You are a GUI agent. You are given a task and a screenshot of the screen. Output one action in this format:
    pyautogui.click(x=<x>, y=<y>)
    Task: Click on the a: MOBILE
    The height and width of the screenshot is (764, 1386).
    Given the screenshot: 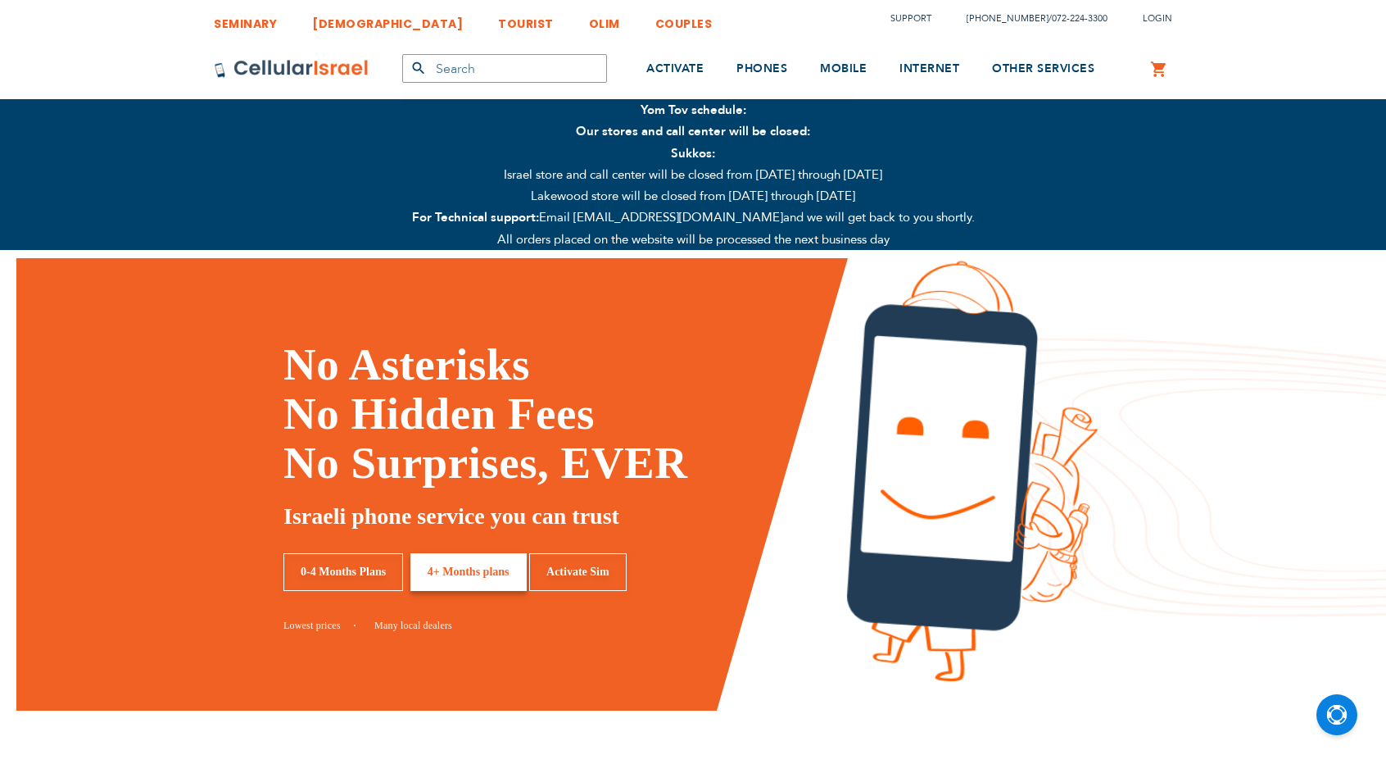 What is the action you would take?
    pyautogui.click(x=843, y=69)
    